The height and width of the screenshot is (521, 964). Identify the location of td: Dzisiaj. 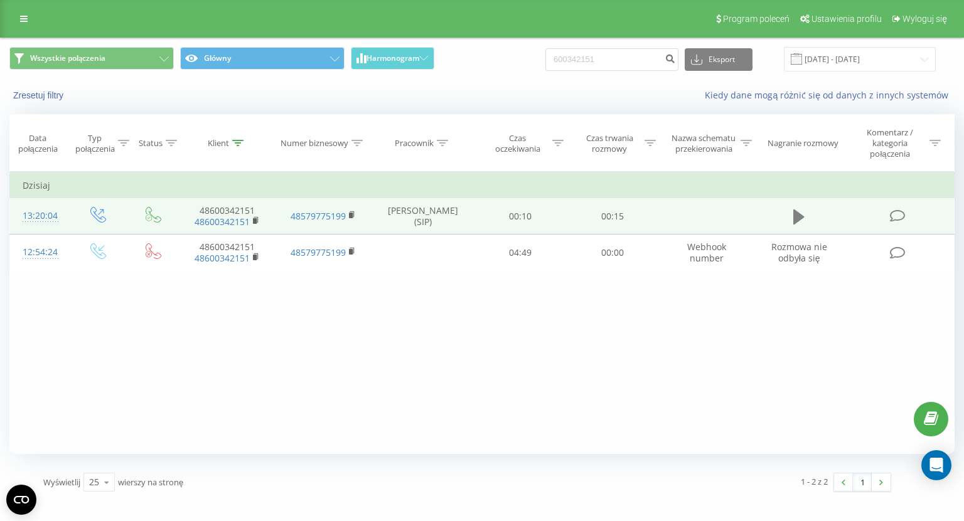
(482, 186).